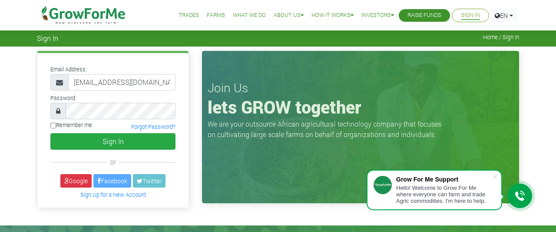  Describe the element at coordinates (504, 15) in the screenshot. I see `a: EN` at that location.